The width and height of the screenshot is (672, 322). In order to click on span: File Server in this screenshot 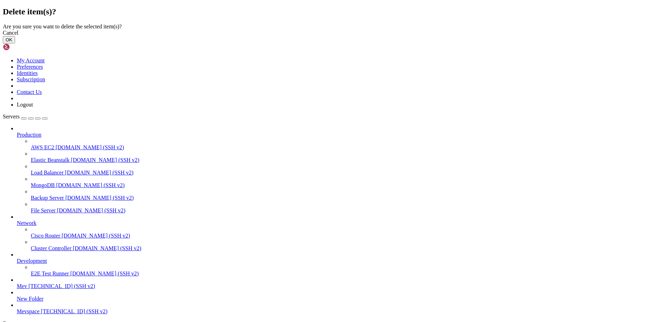, I will do `click(43, 210)`.